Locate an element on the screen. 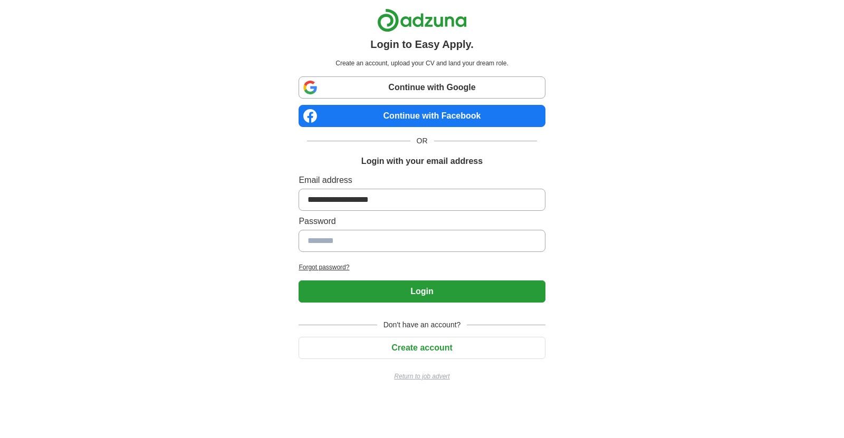 Image resolution: width=844 pixels, height=438 pixels. span: Don't have an account? is located at coordinates (422, 325).